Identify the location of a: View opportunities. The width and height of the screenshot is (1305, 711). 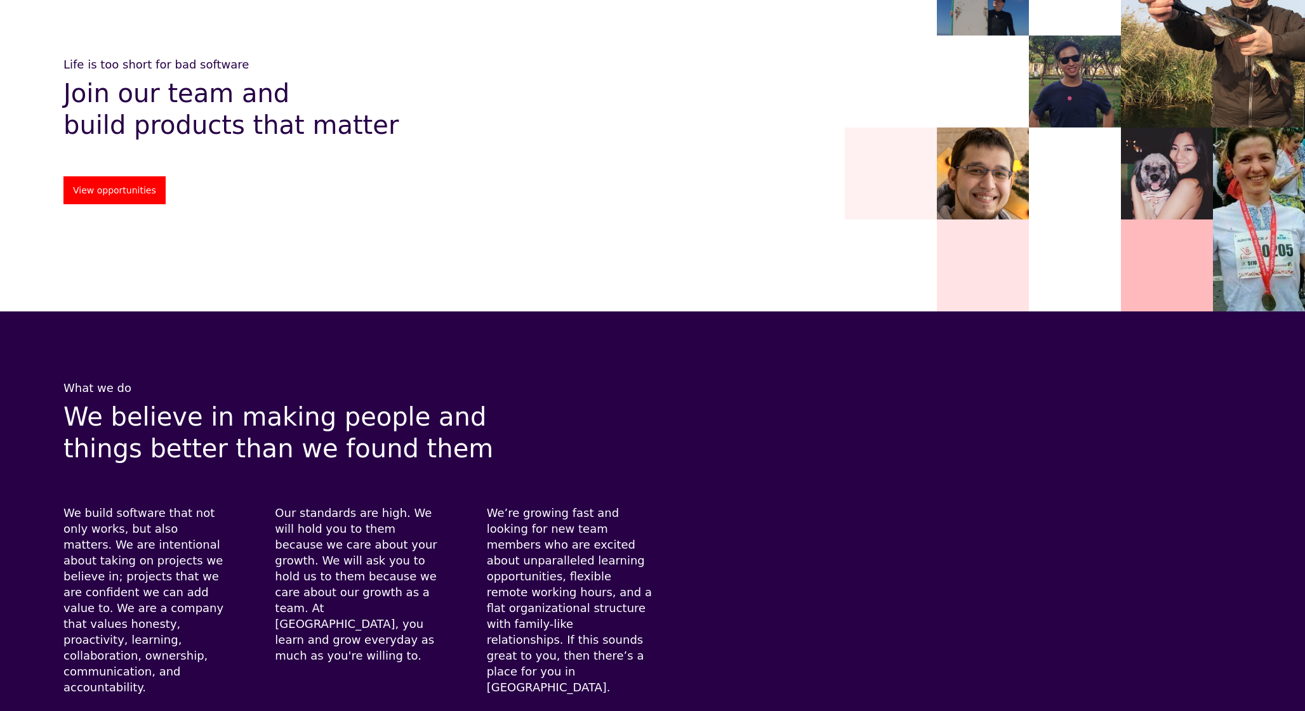
(114, 190).